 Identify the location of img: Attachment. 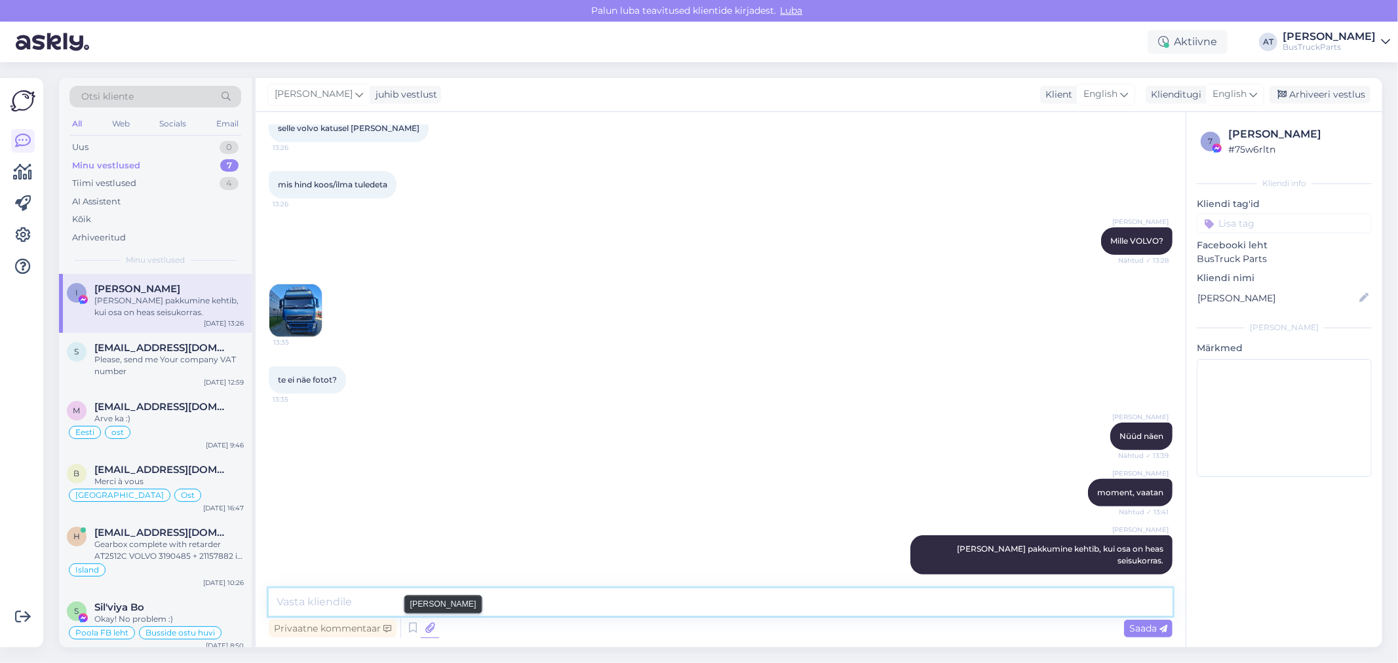
(296, 311).